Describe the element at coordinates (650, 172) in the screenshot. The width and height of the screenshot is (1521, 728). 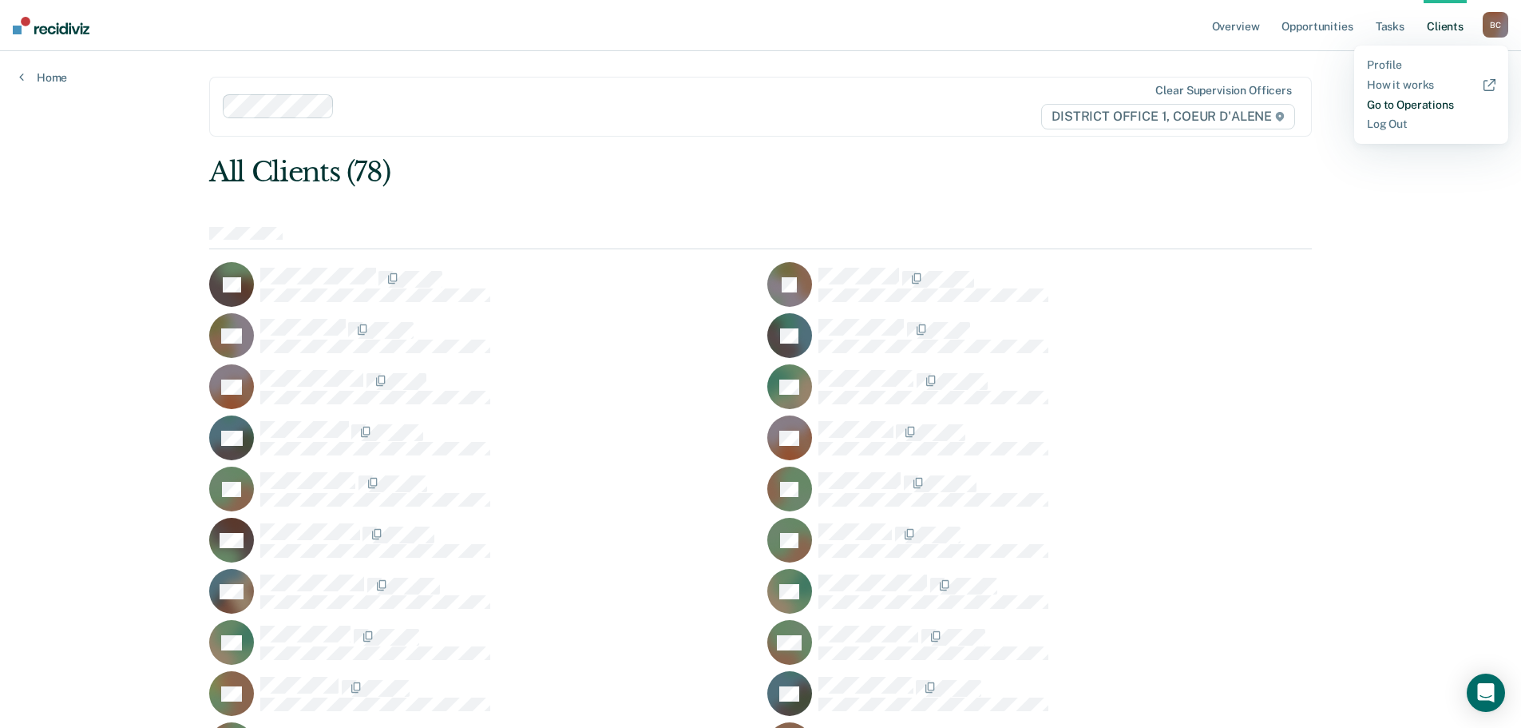
I see `div: All Clients (78)` at that location.